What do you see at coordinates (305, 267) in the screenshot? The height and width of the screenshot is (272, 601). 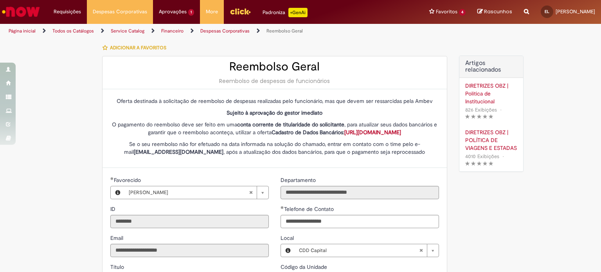 I see `span: Somente leitura - Código da Unidade` at bounding box center [305, 267].